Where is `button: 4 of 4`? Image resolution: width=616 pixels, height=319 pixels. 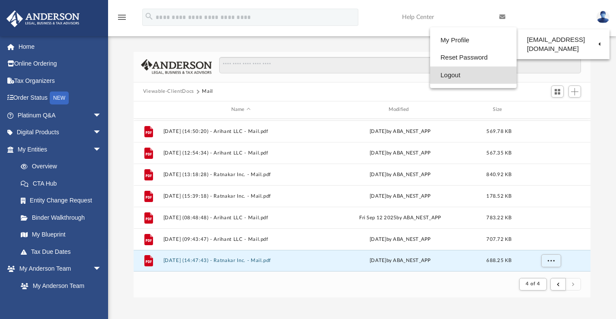 button: 4 of 4 is located at coordinates (533, 284).